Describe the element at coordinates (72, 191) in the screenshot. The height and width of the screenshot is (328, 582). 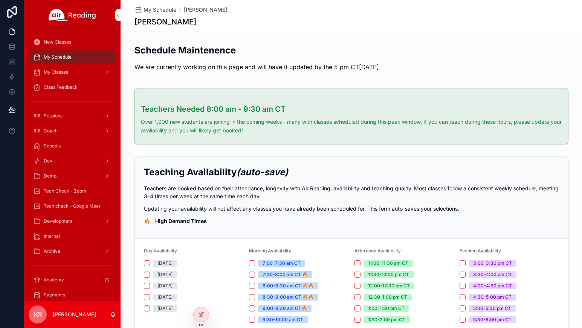
I see `a: Tech Check - Zoom` at that location.